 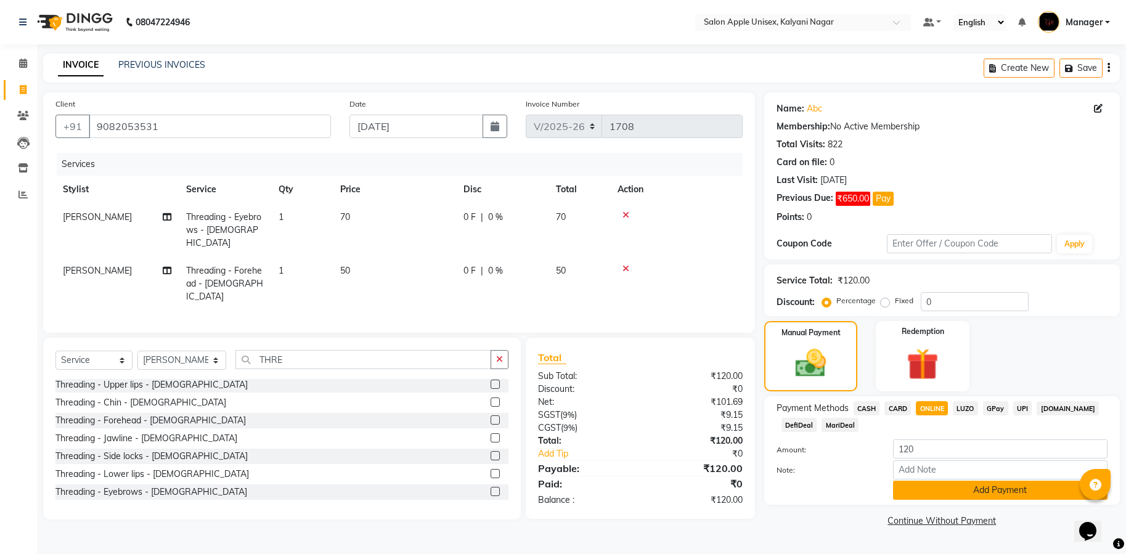 I want to click on button: Save, so click(x=1081, y=68).